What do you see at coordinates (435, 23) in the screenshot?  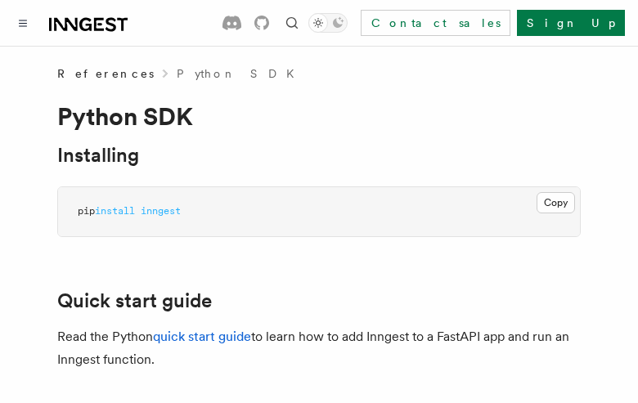 I see `a: Contact sales` at bounding box center [435, 23].